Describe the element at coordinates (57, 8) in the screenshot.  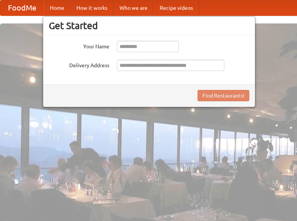
I see `a: Home` at that location.